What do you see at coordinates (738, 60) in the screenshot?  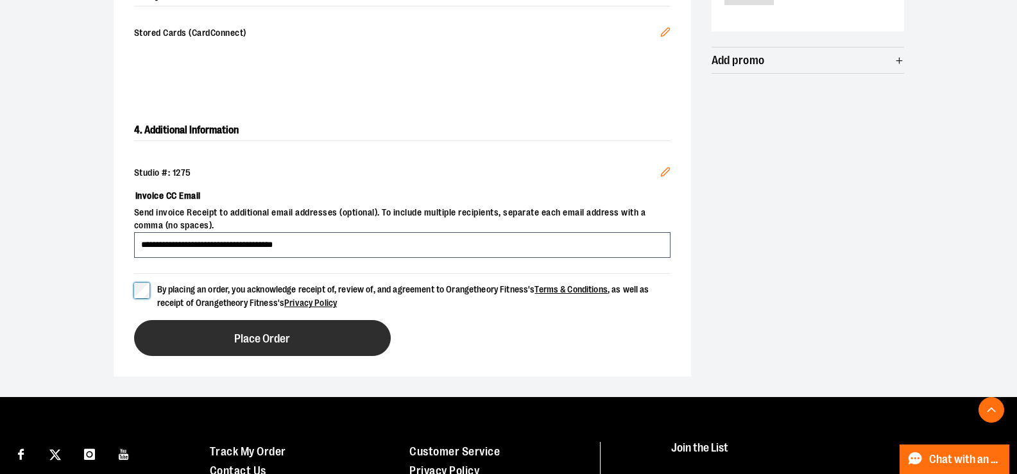 I see `span: Add promo` at bounding box center [738, 60].